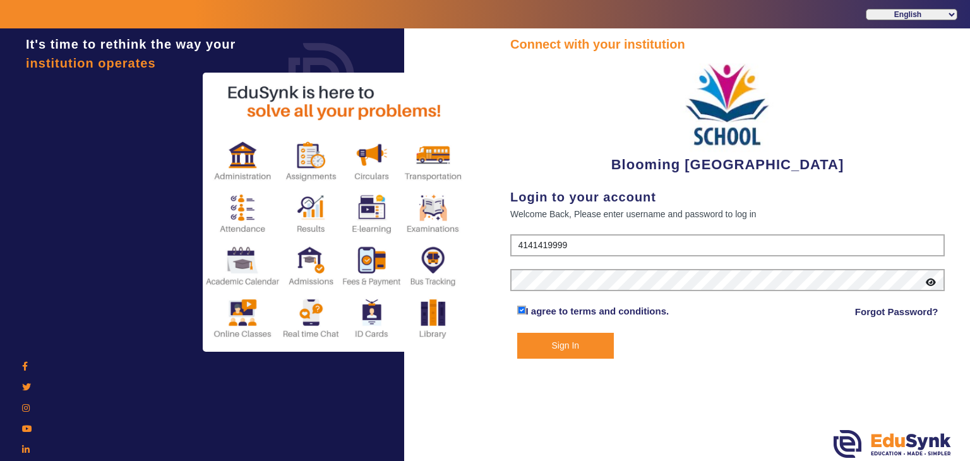 The width and height of the screenshot is (970, 461). Describe the element at coordinates (893, 444) in the screenshot. I see `img: edusynk.png` at that location.